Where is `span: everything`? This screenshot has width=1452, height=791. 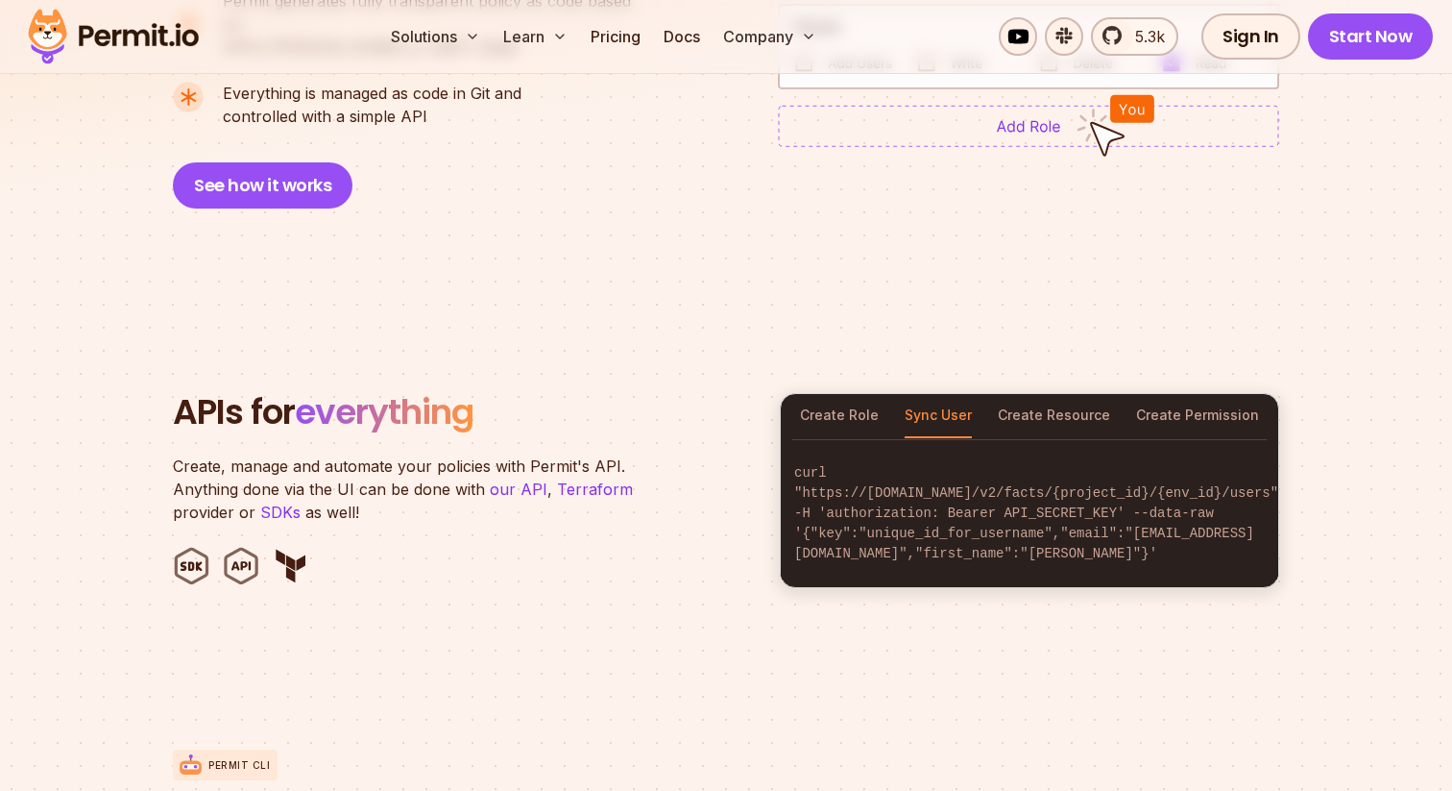 span: everything is located at coordinates (384, 411).